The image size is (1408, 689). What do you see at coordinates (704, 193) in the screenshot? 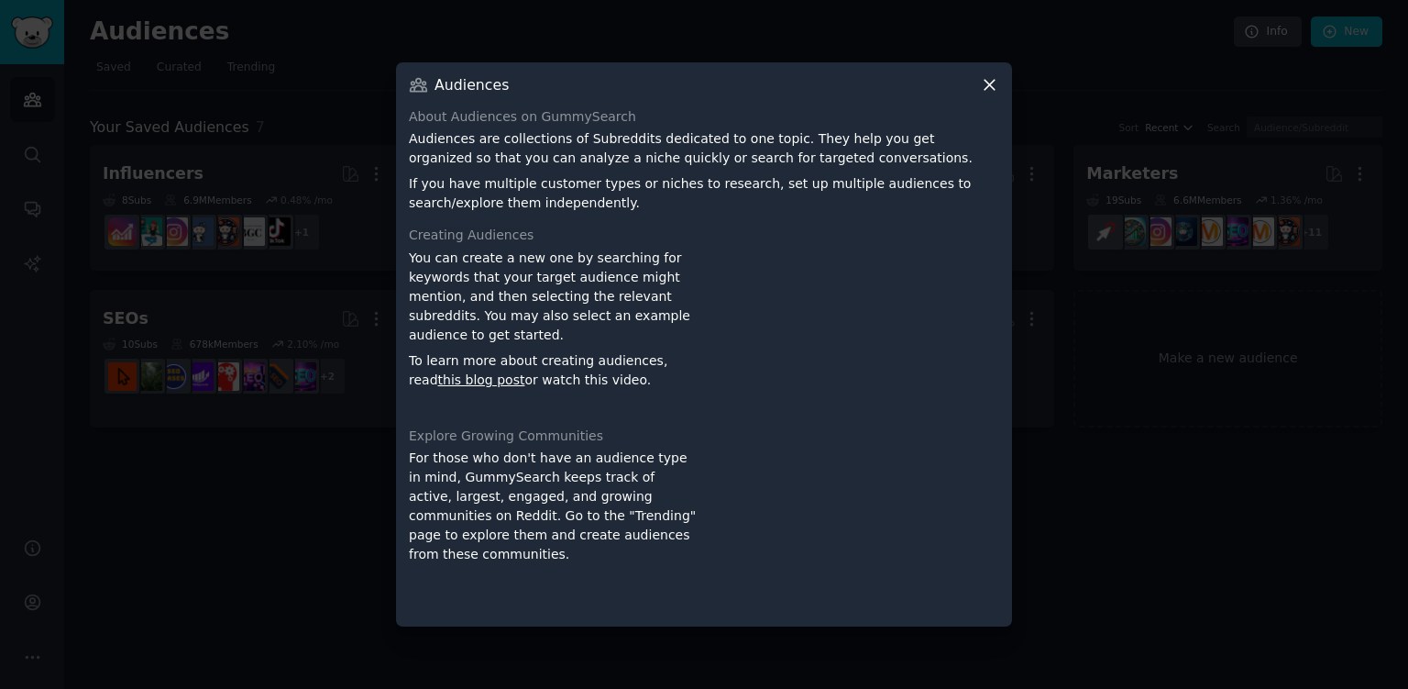
I see `p: If you have multiple customer types or niches to research, set up multiple audiences to search/ex...` at bounding box center [704, 193].